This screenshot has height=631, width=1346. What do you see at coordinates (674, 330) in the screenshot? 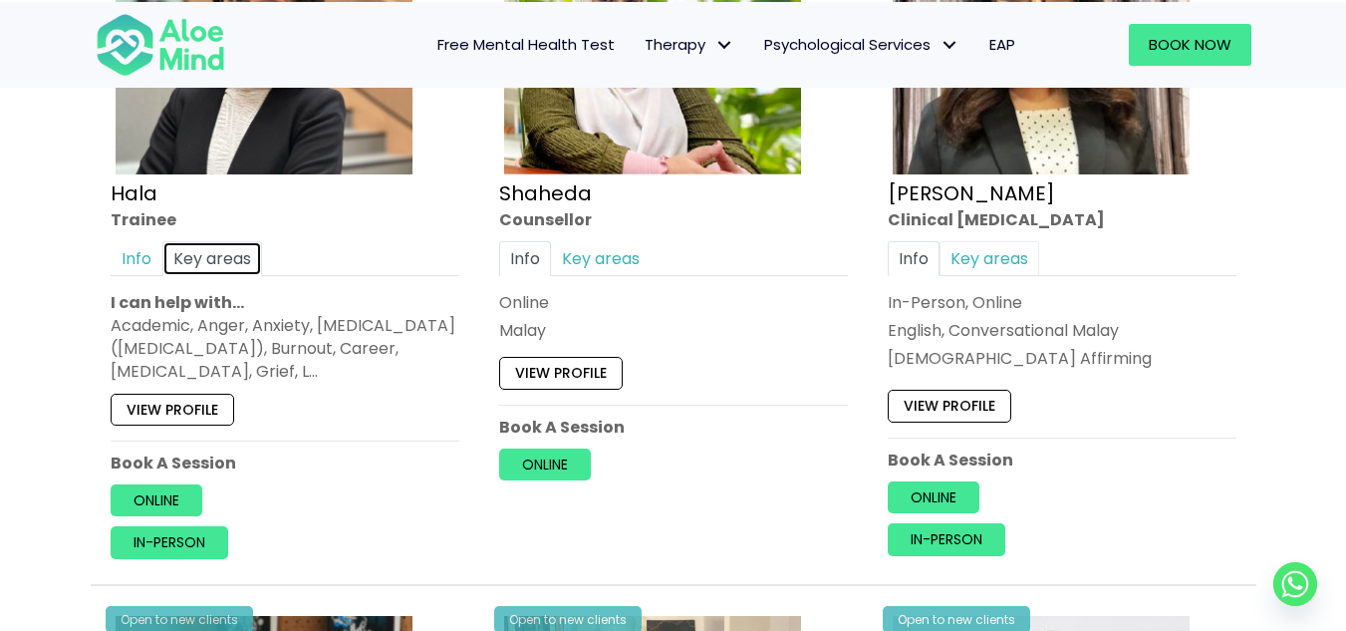
I see `p: Malay` at bounding box center [674, 330].